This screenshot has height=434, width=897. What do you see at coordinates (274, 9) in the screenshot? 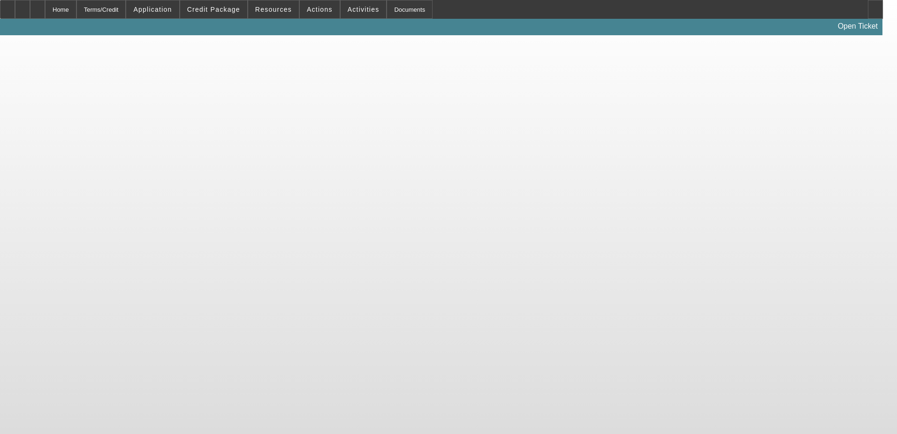
I see `button: Resources` at bounding box center [274, 9].